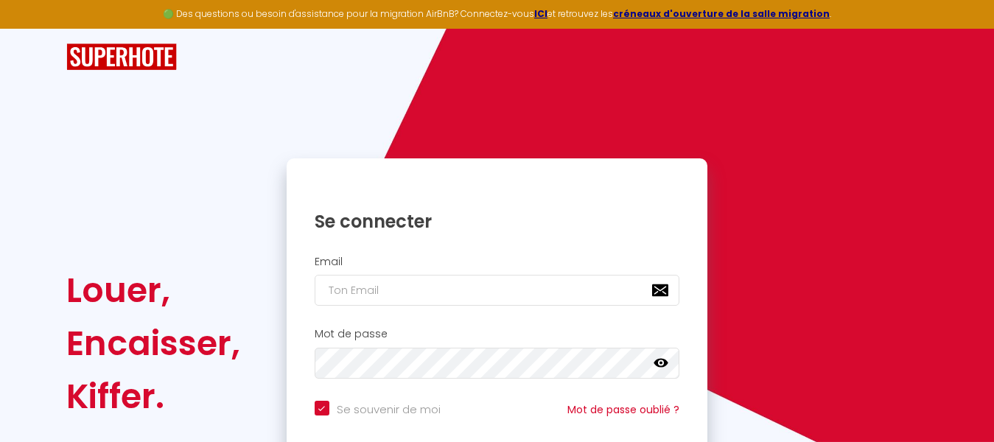 This screenshot has width=994, height=442. Describe the element at coordinates (541, 13) in the screenshot. I see `a: ICI` at that location.